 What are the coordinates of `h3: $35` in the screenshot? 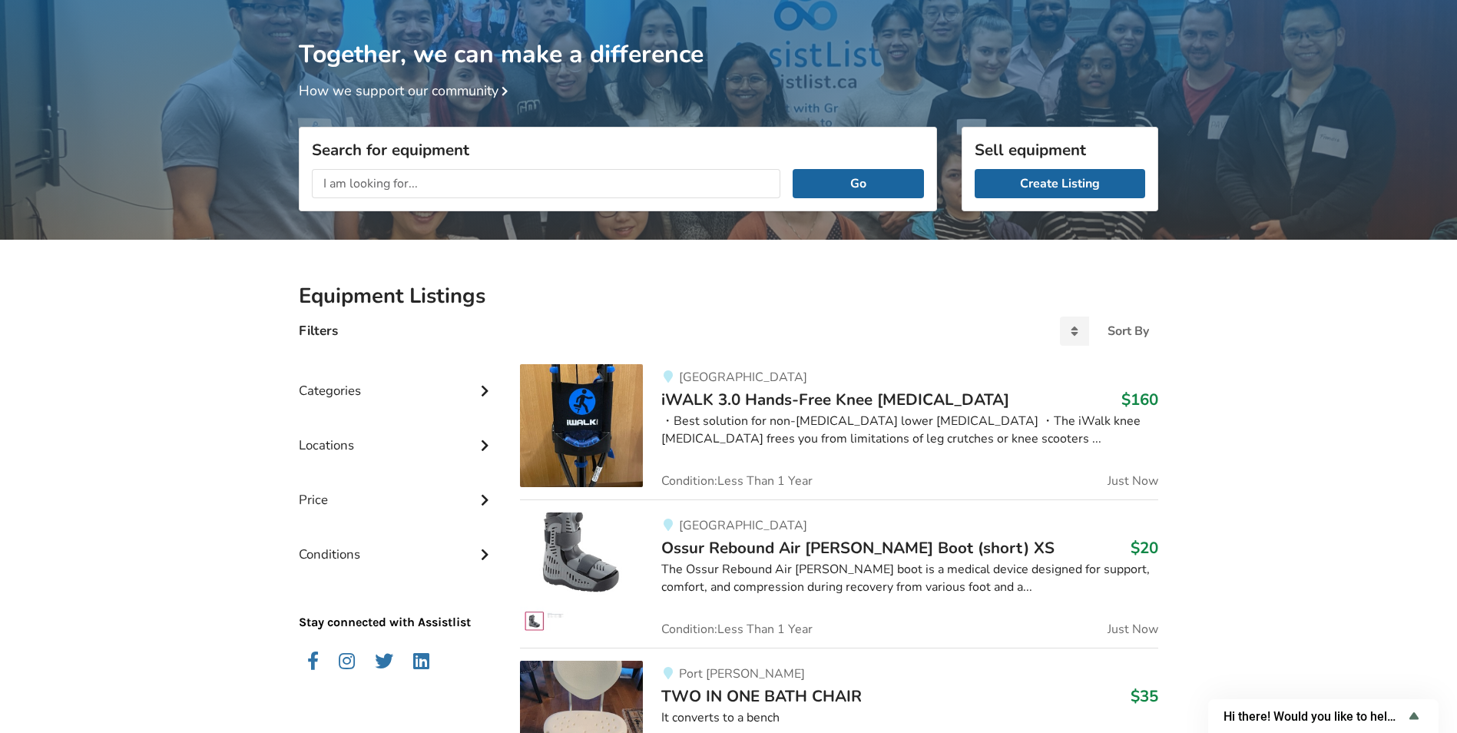 It's located at (1144, 696).